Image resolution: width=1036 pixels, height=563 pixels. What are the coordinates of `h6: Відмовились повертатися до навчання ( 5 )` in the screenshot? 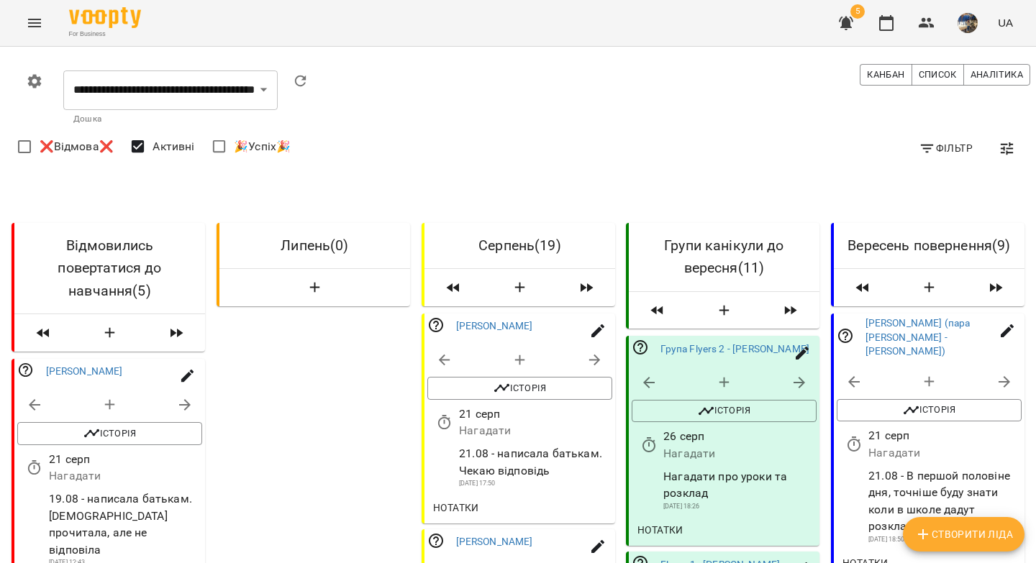 It's located at (109, 268).